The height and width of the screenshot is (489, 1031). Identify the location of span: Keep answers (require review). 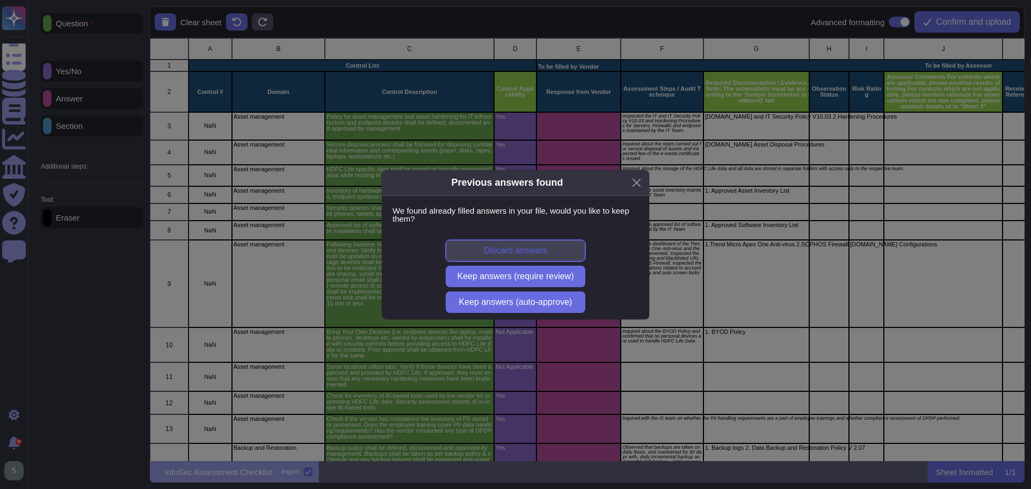
(515, 276).